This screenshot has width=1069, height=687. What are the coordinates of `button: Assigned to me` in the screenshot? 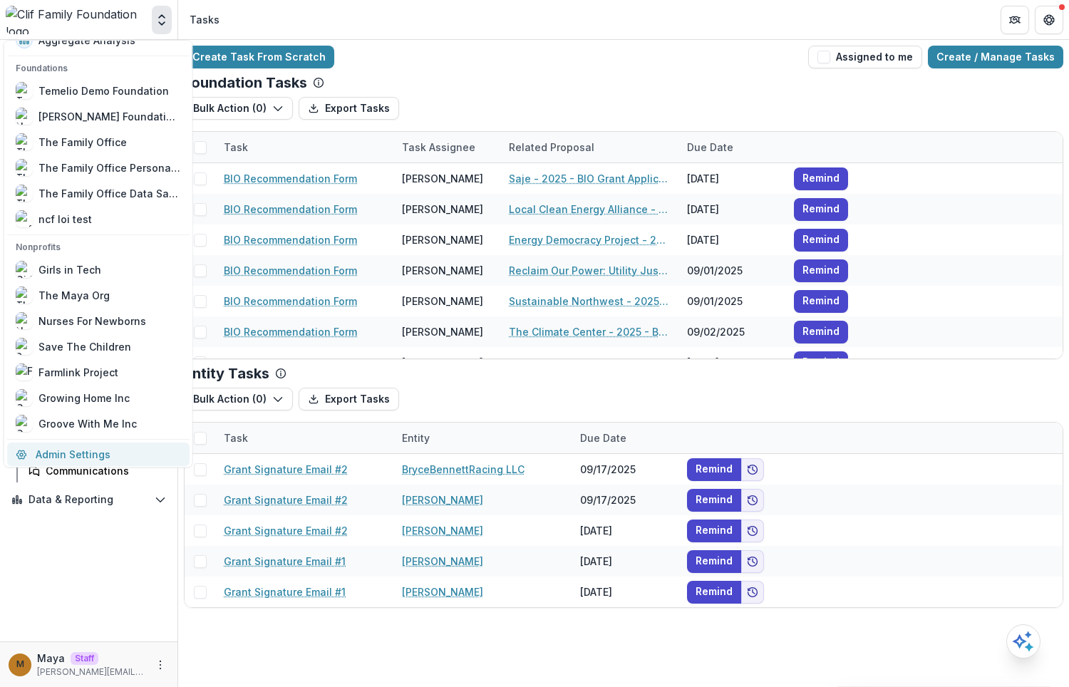 It's located at (865, 57).